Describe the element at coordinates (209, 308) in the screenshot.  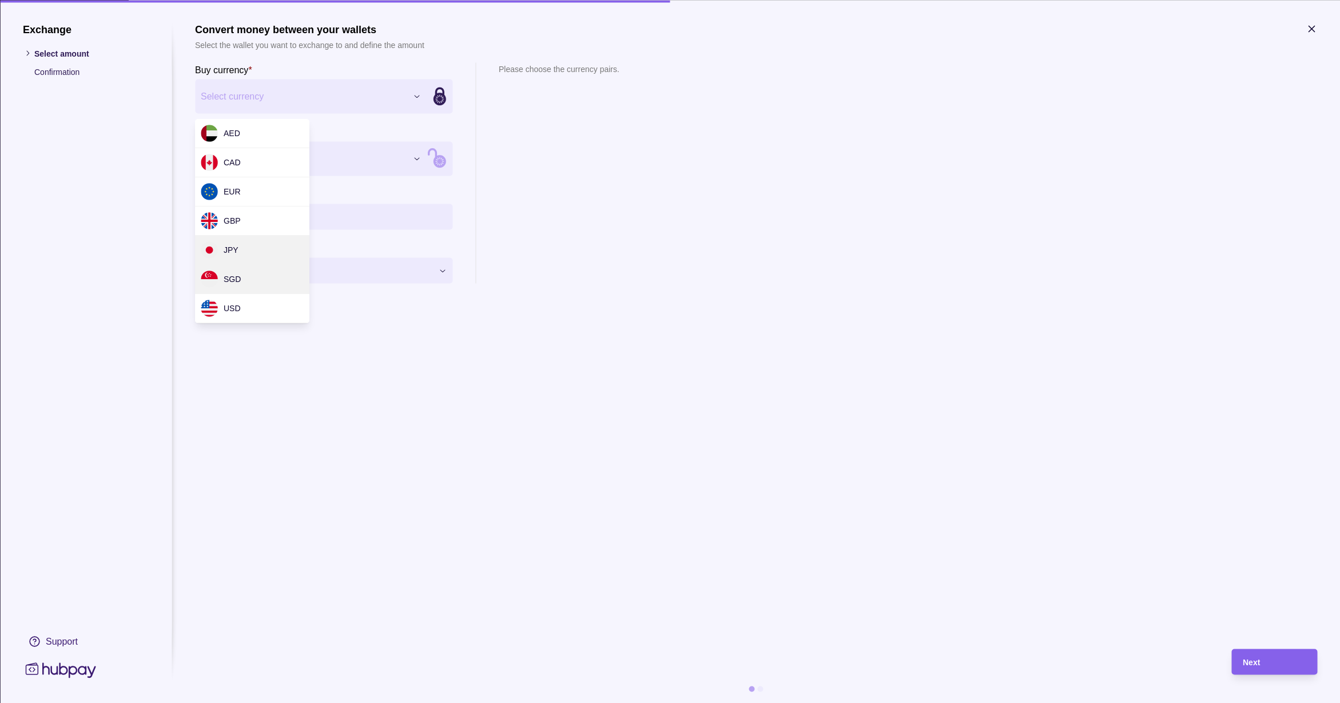
I see `img: us` at that location.